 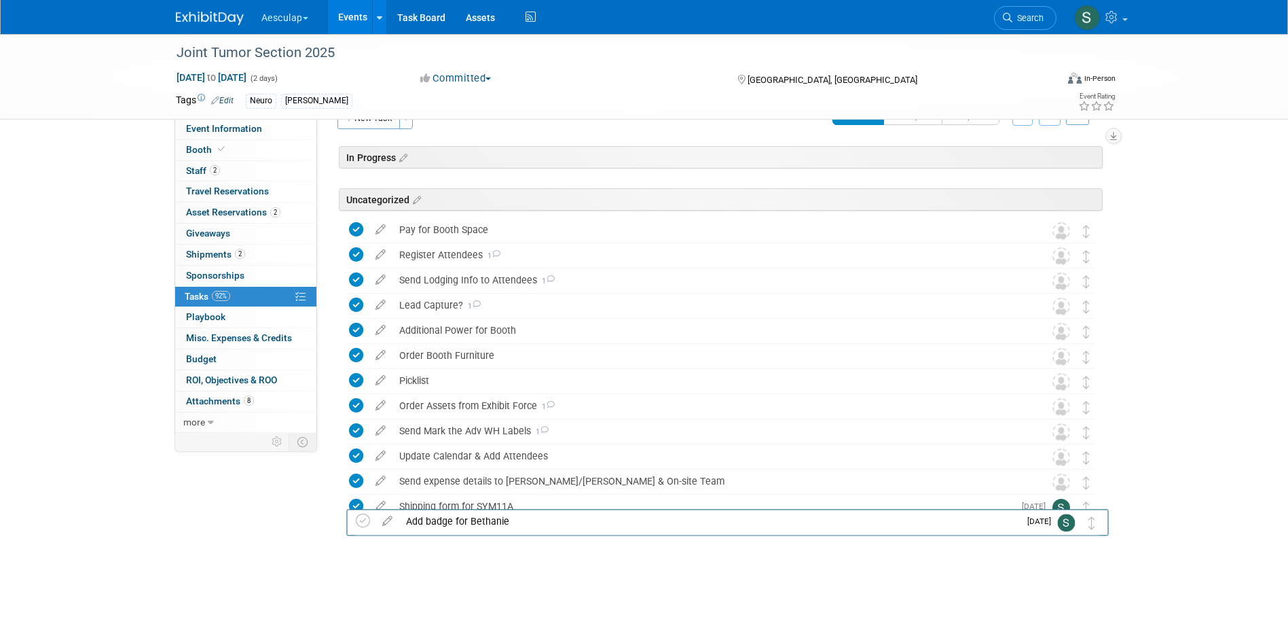 I want to click on span: Budget, so click(x=201, y=359).